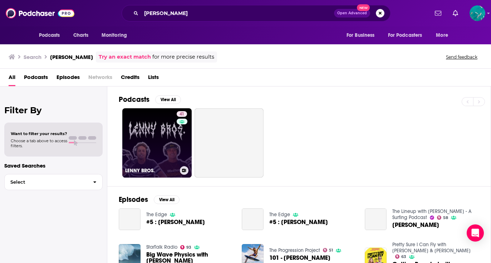 This screenshot has height=263, width=491. What do you see at coordinates (431, 248) in the screenshot?
I see `a: Pretty Sure I Can Fly with Johnny Knoxville & Elna Baker` at bounding box center [431, 248].